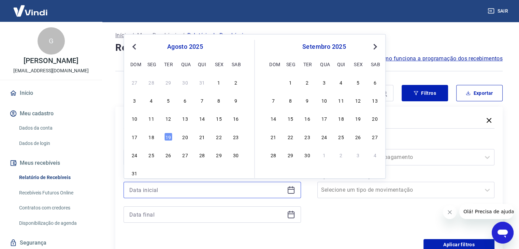  Describe the element at coordinates (151, 155) in the screenshot. I see `div: Choose segunda-feira, 25 de agosto de 2025` at that location.